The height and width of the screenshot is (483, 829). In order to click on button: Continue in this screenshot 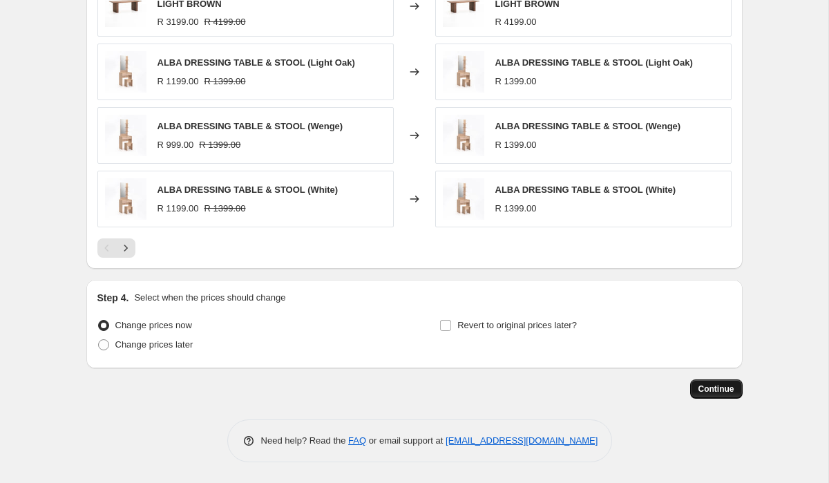, I will do `click(716, 389)`.